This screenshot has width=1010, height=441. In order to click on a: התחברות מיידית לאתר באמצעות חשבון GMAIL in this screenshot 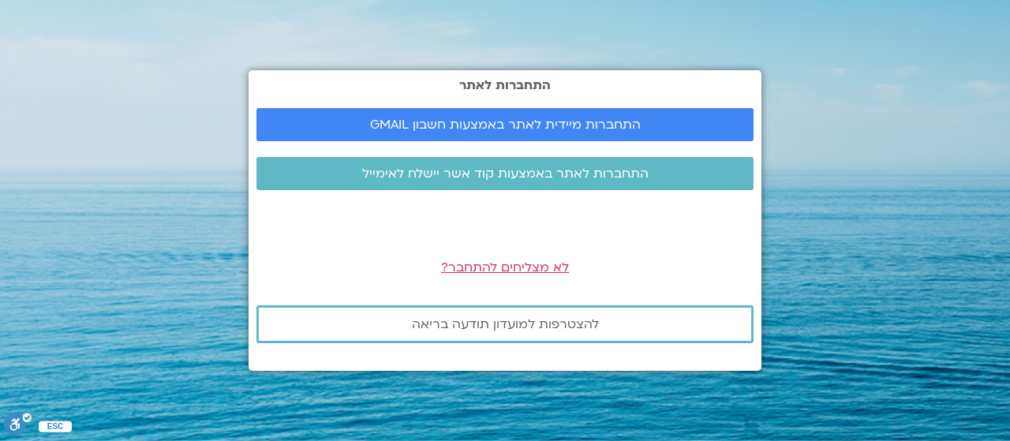, I will do `click(505, 125)`.